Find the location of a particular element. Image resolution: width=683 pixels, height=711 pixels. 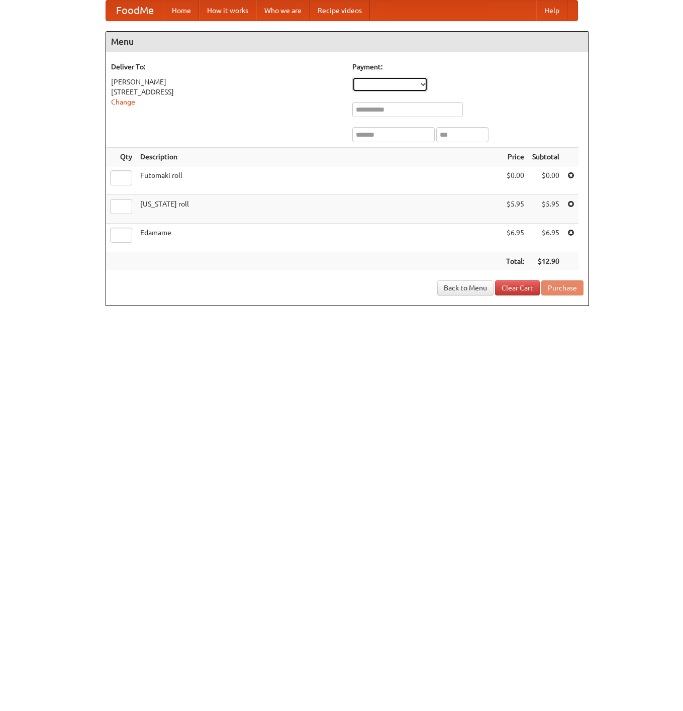

h5: Deliver To: is located at coordinates (227, 67).